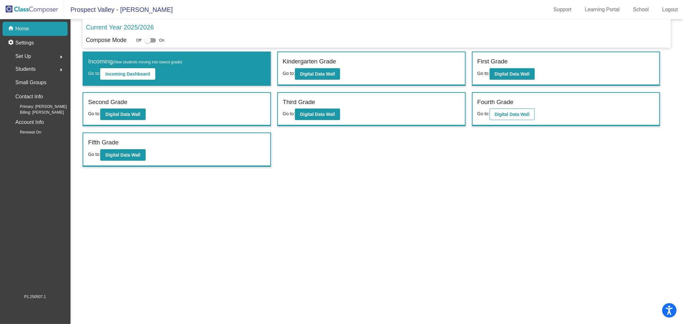 The width and height of the screenshot is (683, 324). What do you see at coordinates (12, 43) in the screenshot?
I see `mat-icon: settings` at bounding box center [12, 43].